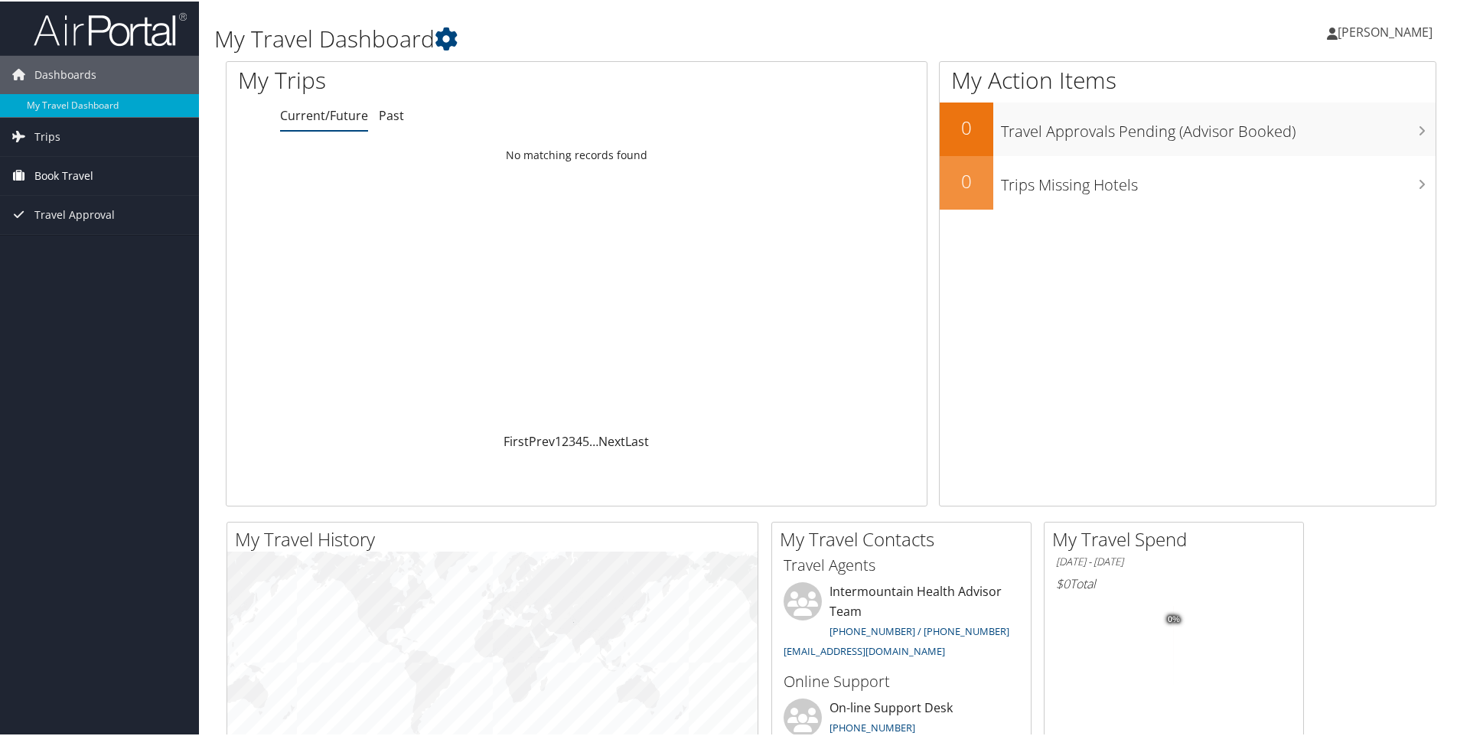  I want to click on h3: Travel Approvals Pending (Advisor Booked), so click(1218, 126).